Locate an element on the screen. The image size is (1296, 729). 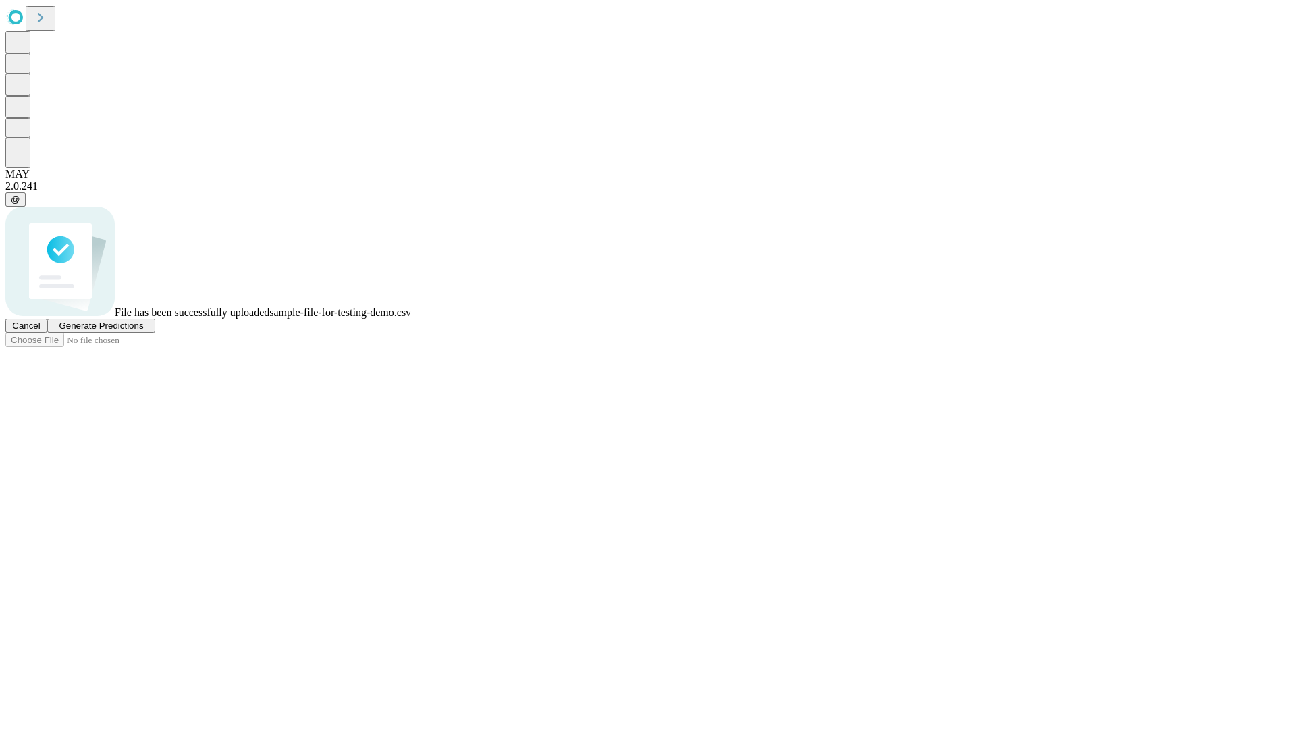
button: Generate Predictions is located at coordinates (101, 325).